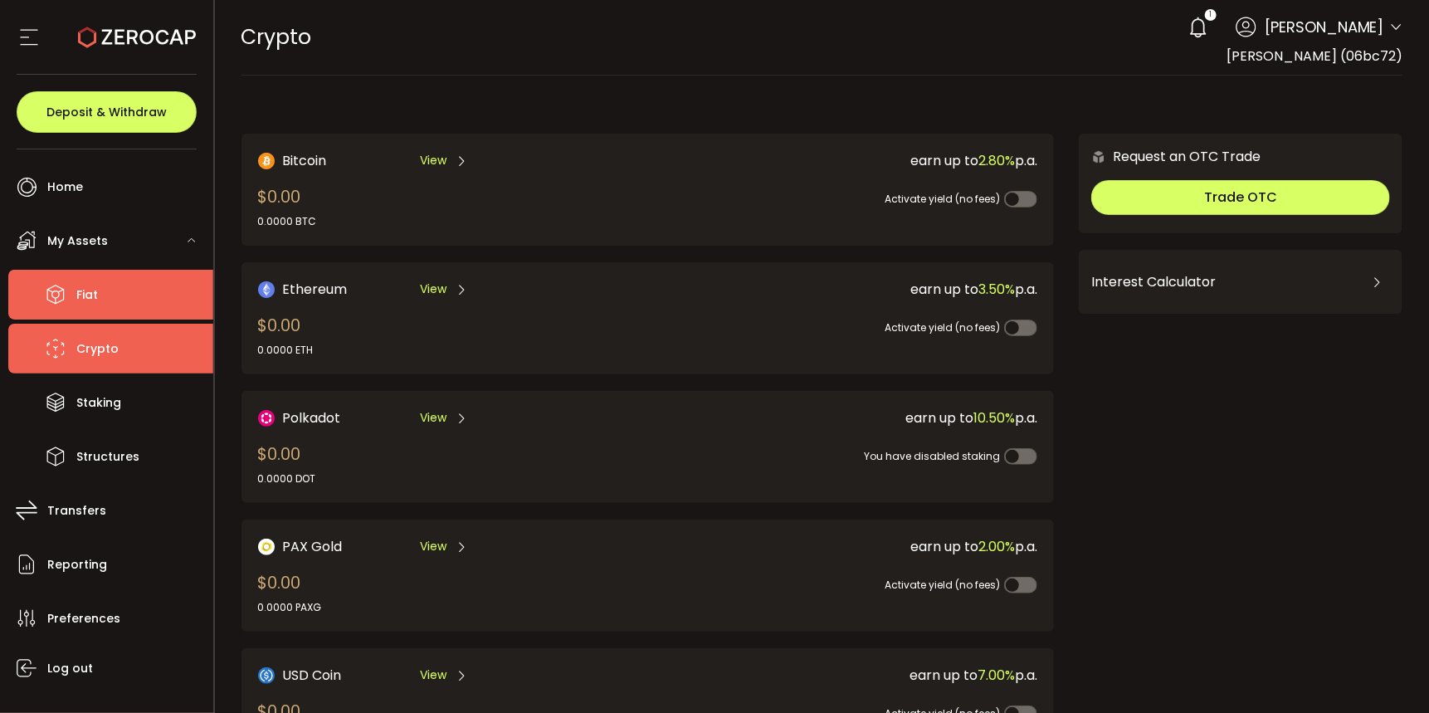 This screenshot has width=1429, height=713. What do you see at coordinates (994, 417) in the screenshot?
I see `span: 10.50%` at bounding box center [994, 417].